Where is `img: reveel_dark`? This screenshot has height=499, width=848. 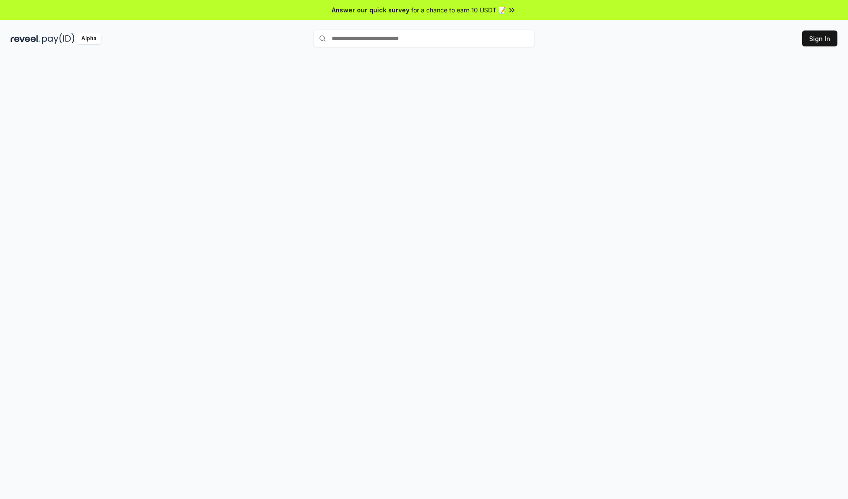 img: reveel_dark is located at coordinates (25, 38).